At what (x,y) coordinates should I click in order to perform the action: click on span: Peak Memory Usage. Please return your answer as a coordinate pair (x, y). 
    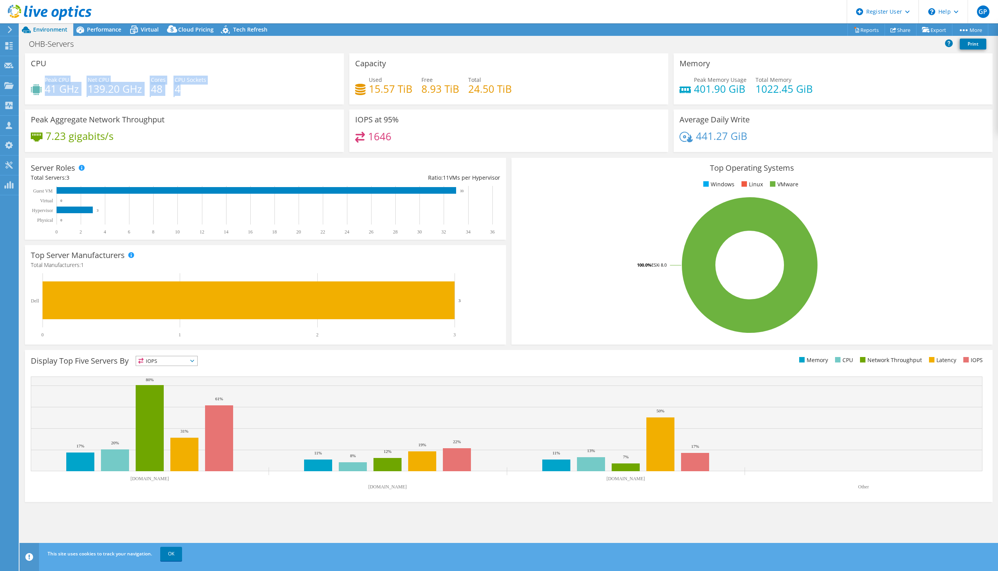
    Looking at the image, I should click on (720, 80).